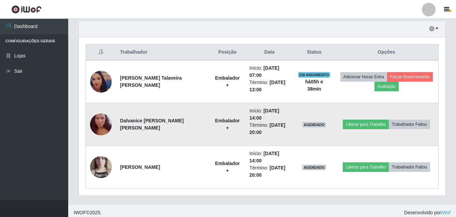  What do you see at coordinates (387, 86) in the screenshot?
I see `button: Avaliação` at bounding box center [387, 86].